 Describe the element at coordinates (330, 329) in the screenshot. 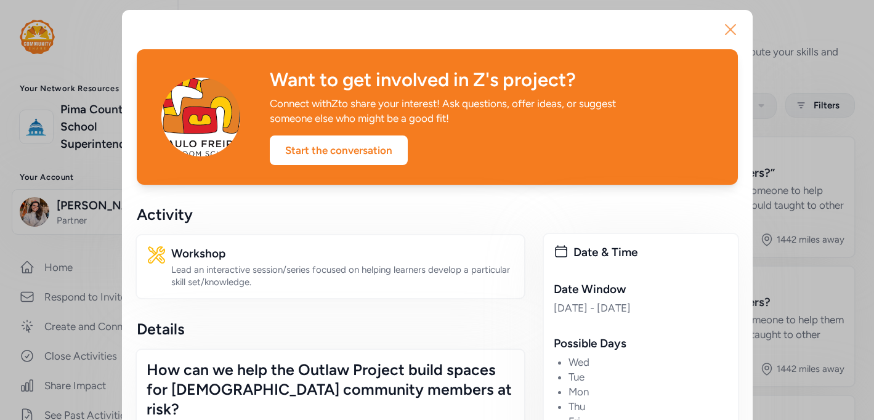

I see `div: Details` at that location.